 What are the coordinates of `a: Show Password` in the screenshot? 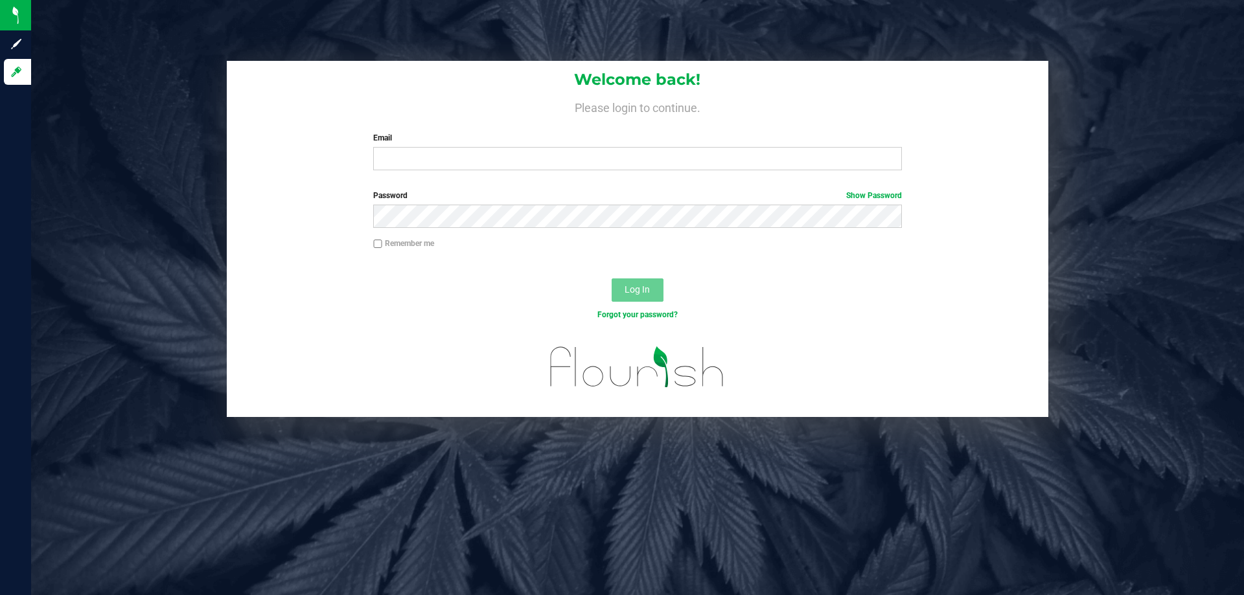 It's located at (874, 196).